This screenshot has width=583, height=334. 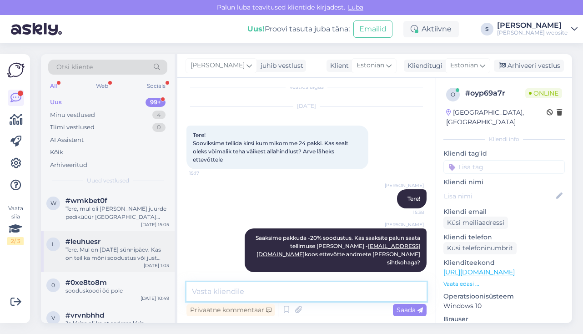 What do you see at coordinates (504, 262) in the screenshot?
I see `p: Klienditeekond` at bounding box center [504, 262].